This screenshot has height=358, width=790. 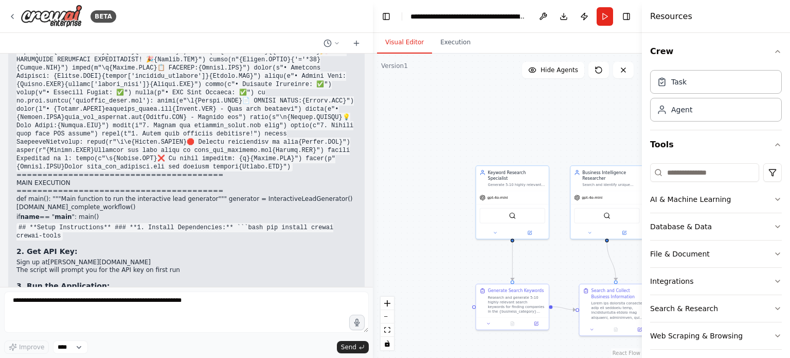 I want to click on div: AI & Machine Learning, so click(x=691, y=199).